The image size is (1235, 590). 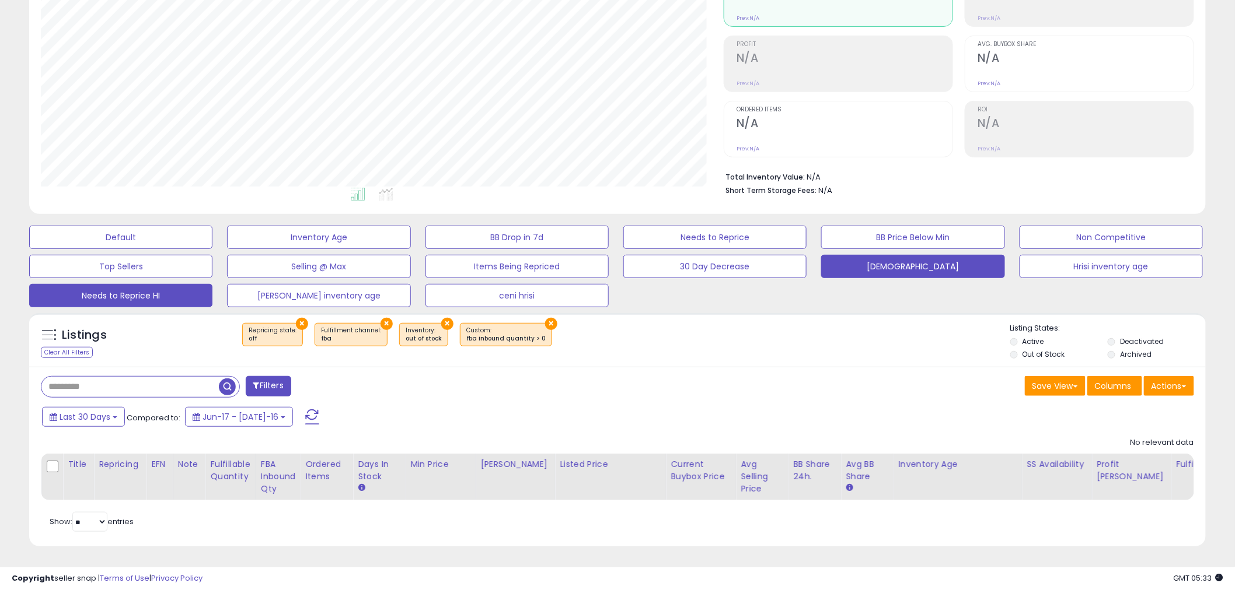 I want to click on div: Clear All Filters, so click(x=67, y=352).